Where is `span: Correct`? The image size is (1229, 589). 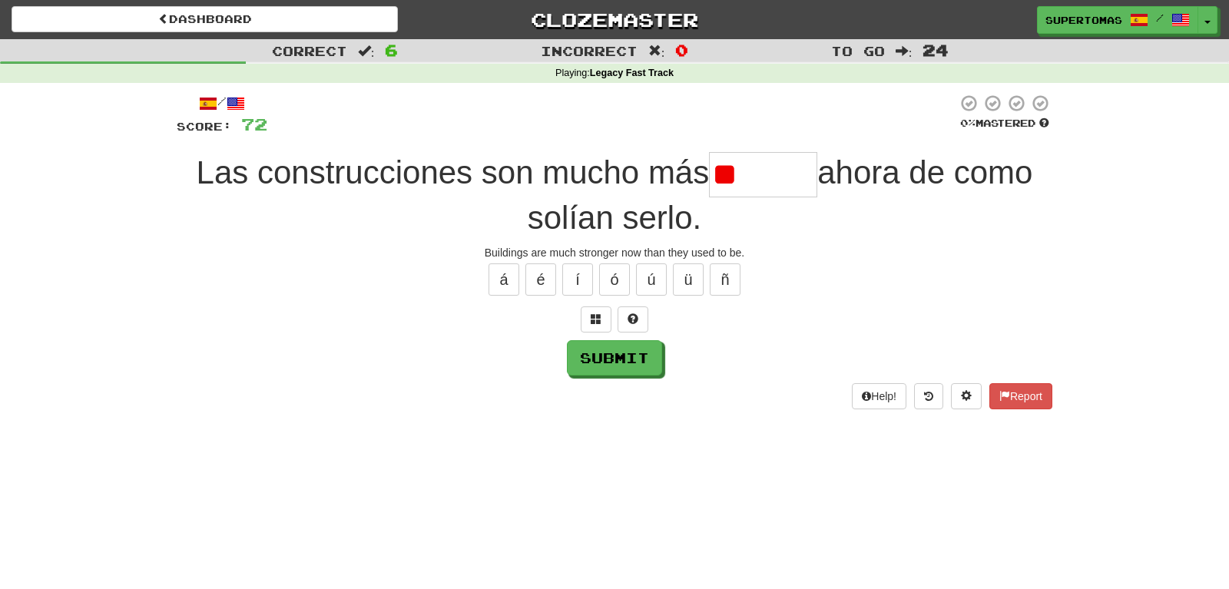
span: Correct is located at coordinates (310, 51).